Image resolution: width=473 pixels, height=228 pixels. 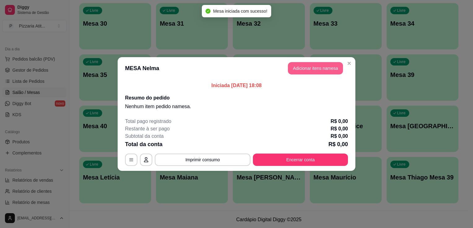 What do you see at coordinates (148, 122) in the screenshot?
I see `p: Total pago registrado` at bounding box center [148, 122].